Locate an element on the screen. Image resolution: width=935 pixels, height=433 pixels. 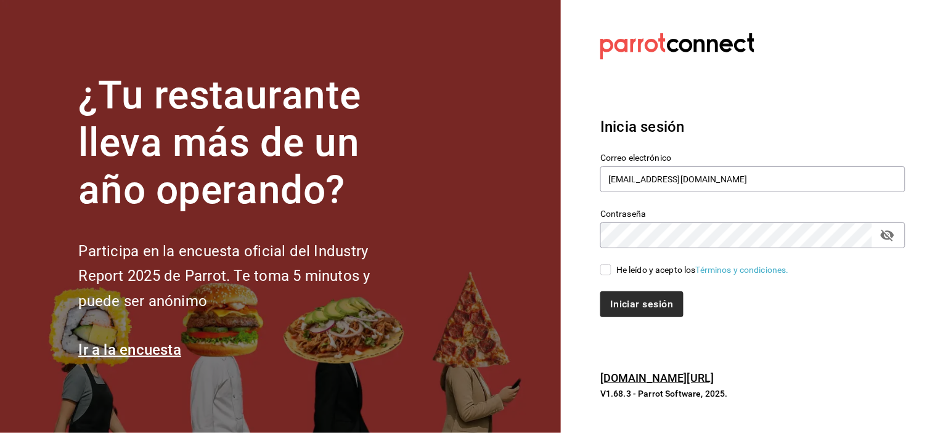
button: passwordField is located at coordinates (888, 235).